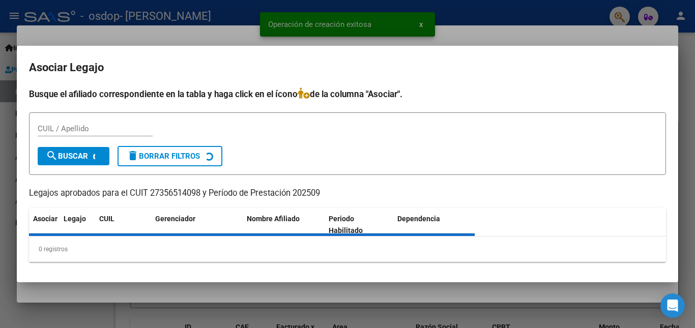 The image size is (695, 328). Describe the element at coordinates (348, 249) in the screenshot. I see `div: 0 registros` at that location.